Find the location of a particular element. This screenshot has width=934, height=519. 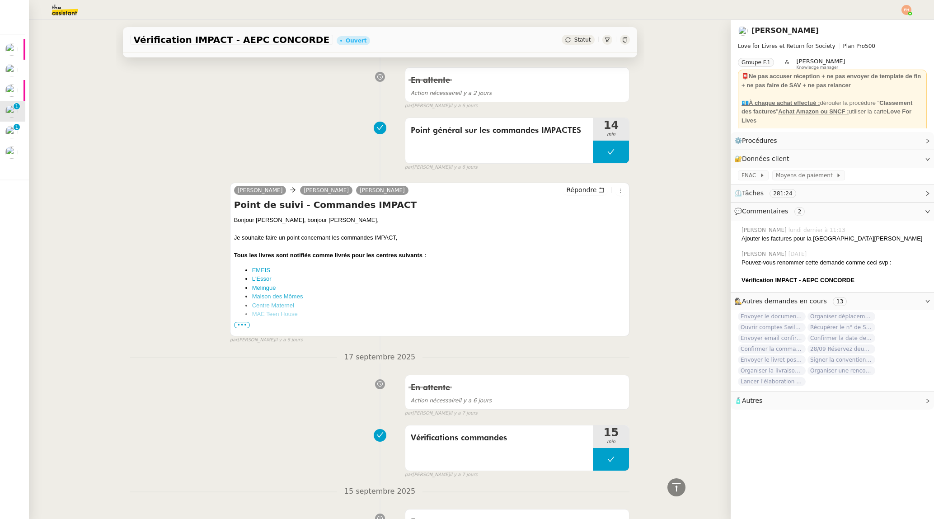

span: Statut is located at coordinates (582, 40).